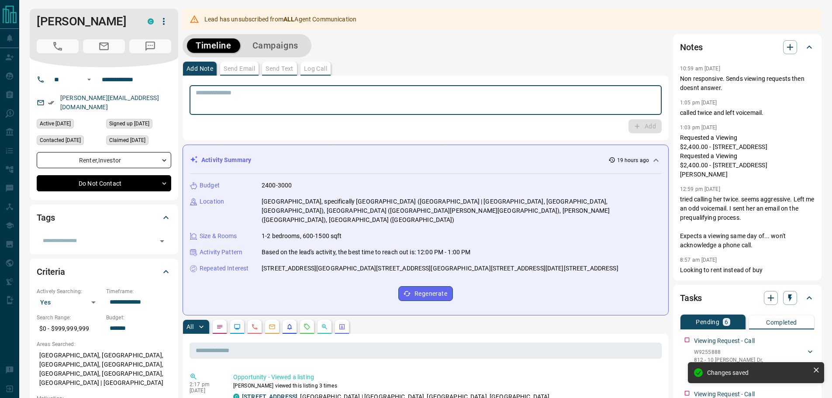 The height and width of the screenshot is (398, 832). What do you see at coordinates (69, 291) in the screenshot?
I see `p: Actively Searching:` at bounding box center [69, 291].